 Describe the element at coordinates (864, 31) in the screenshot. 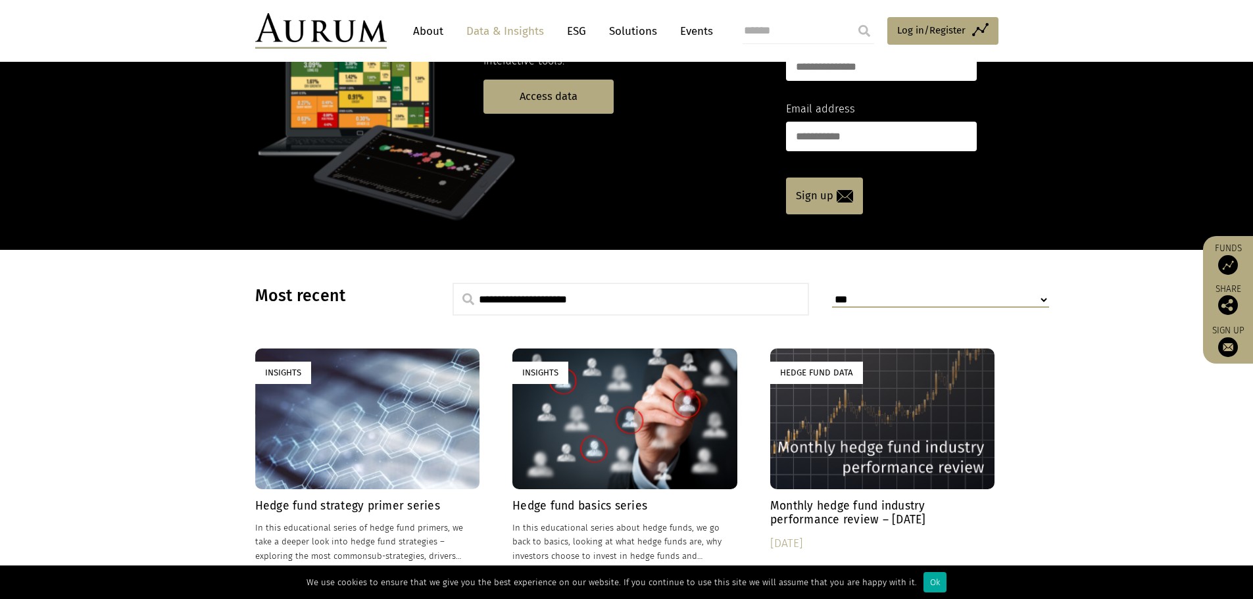

I see `input: Submit` at that location.